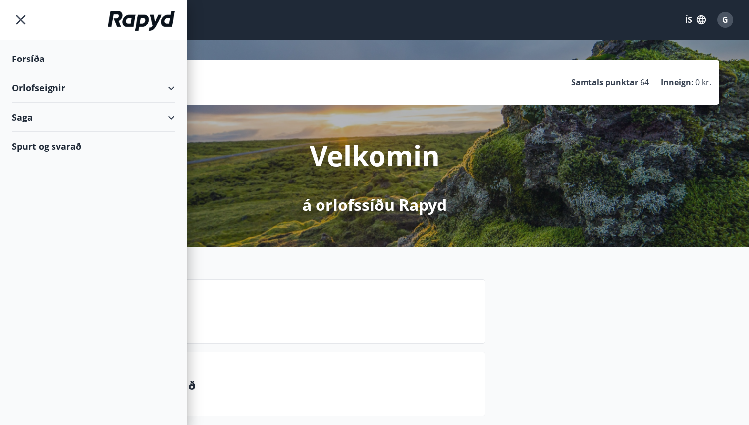 The width and height of the screenshot is (749, 425). What do you see at coordinates (93, 146) in the screenshot?
I see `div: Spurt og svarað` at bounding box center [93, 146].